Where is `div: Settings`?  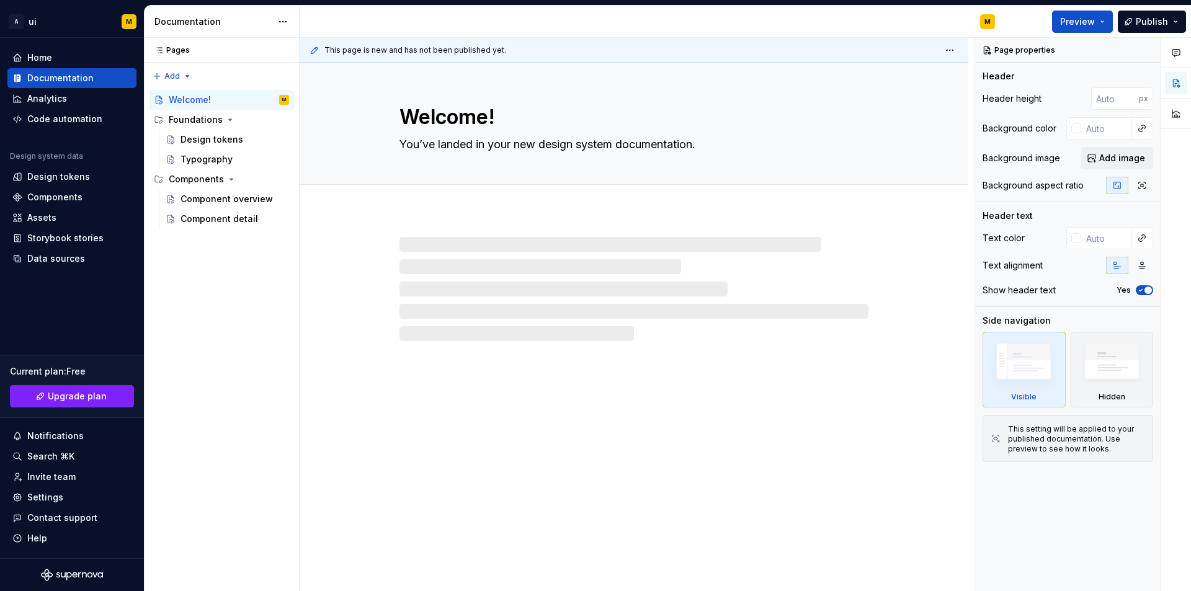 div: Settings is located at coordinates (45, 497).